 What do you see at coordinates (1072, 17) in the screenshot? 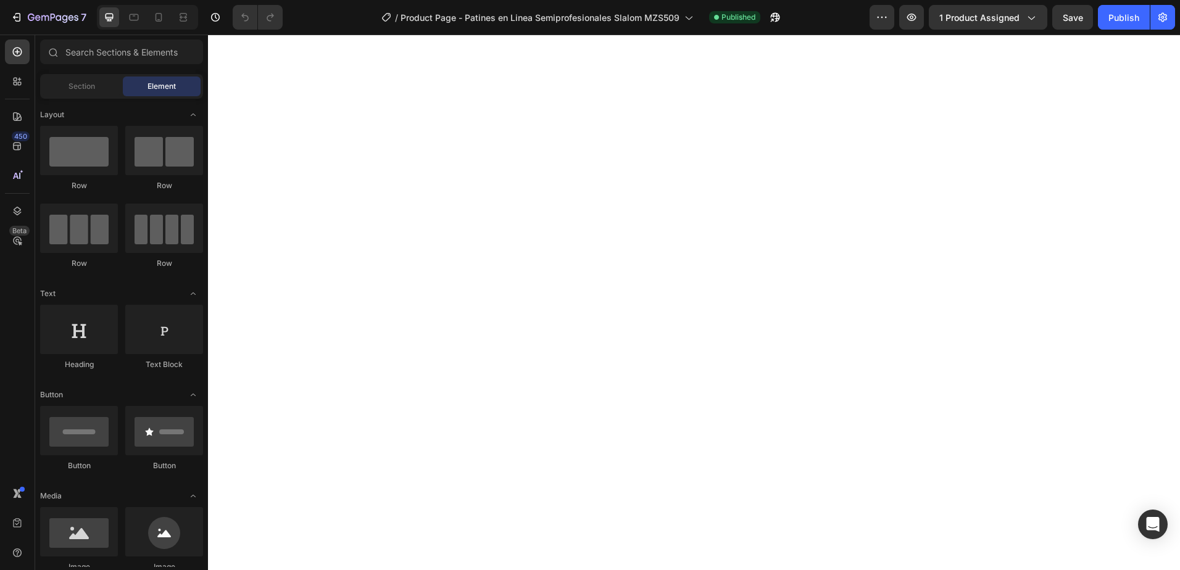
I see `button: Save` at bounding box center [1072, 17].